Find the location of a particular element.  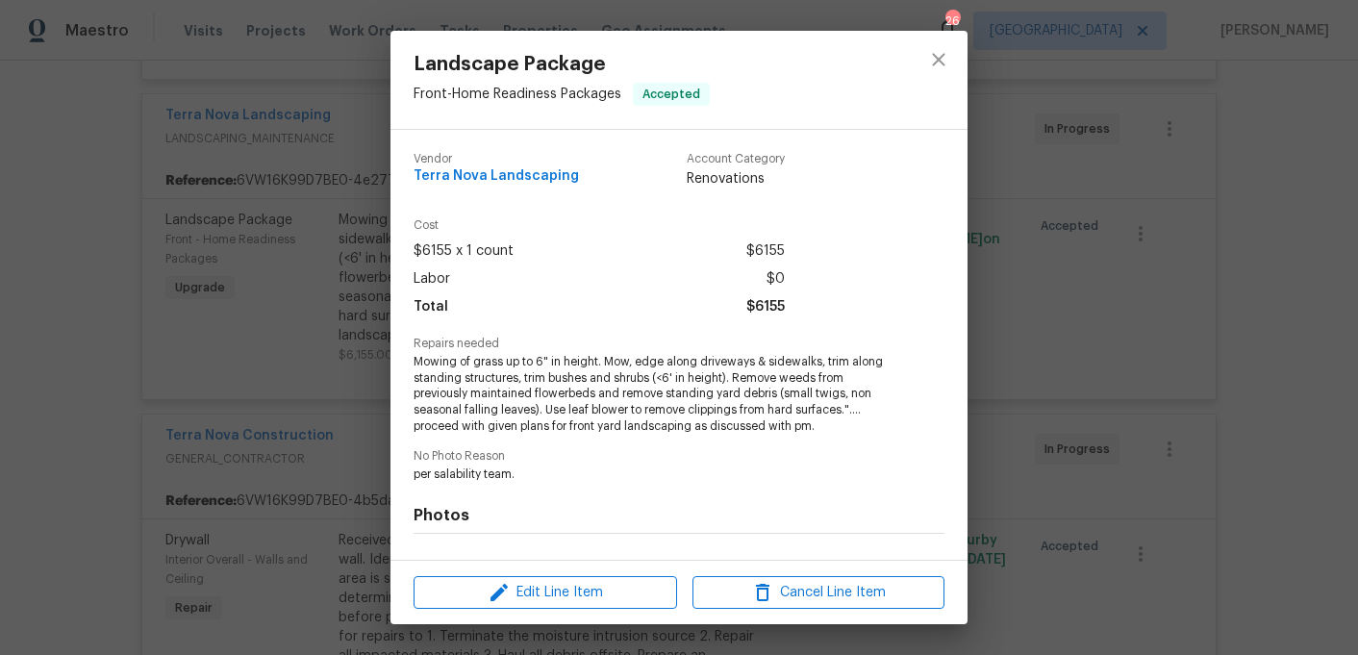

span: $0 is located at coordinates (775, 279).